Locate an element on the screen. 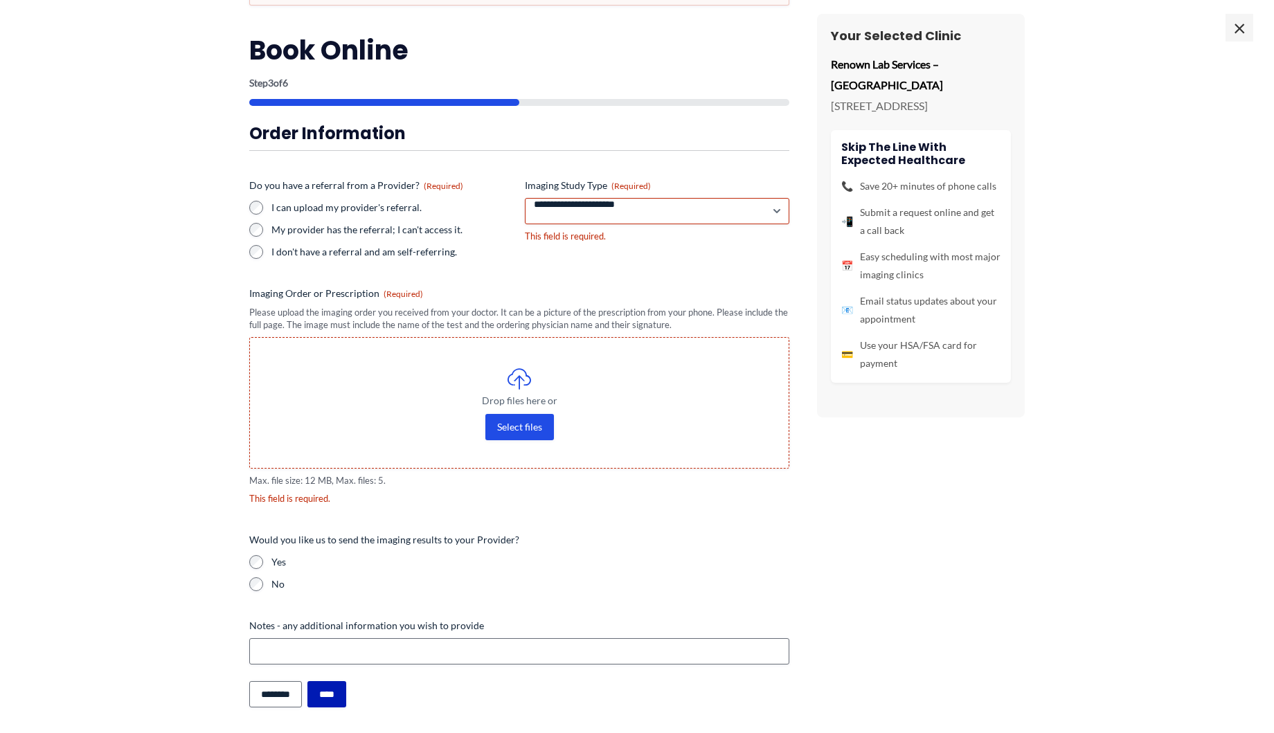 The height and width of the screenshot is (733, 1274). label: Imaging Order or Prescription is located at coordinates (519, 293).